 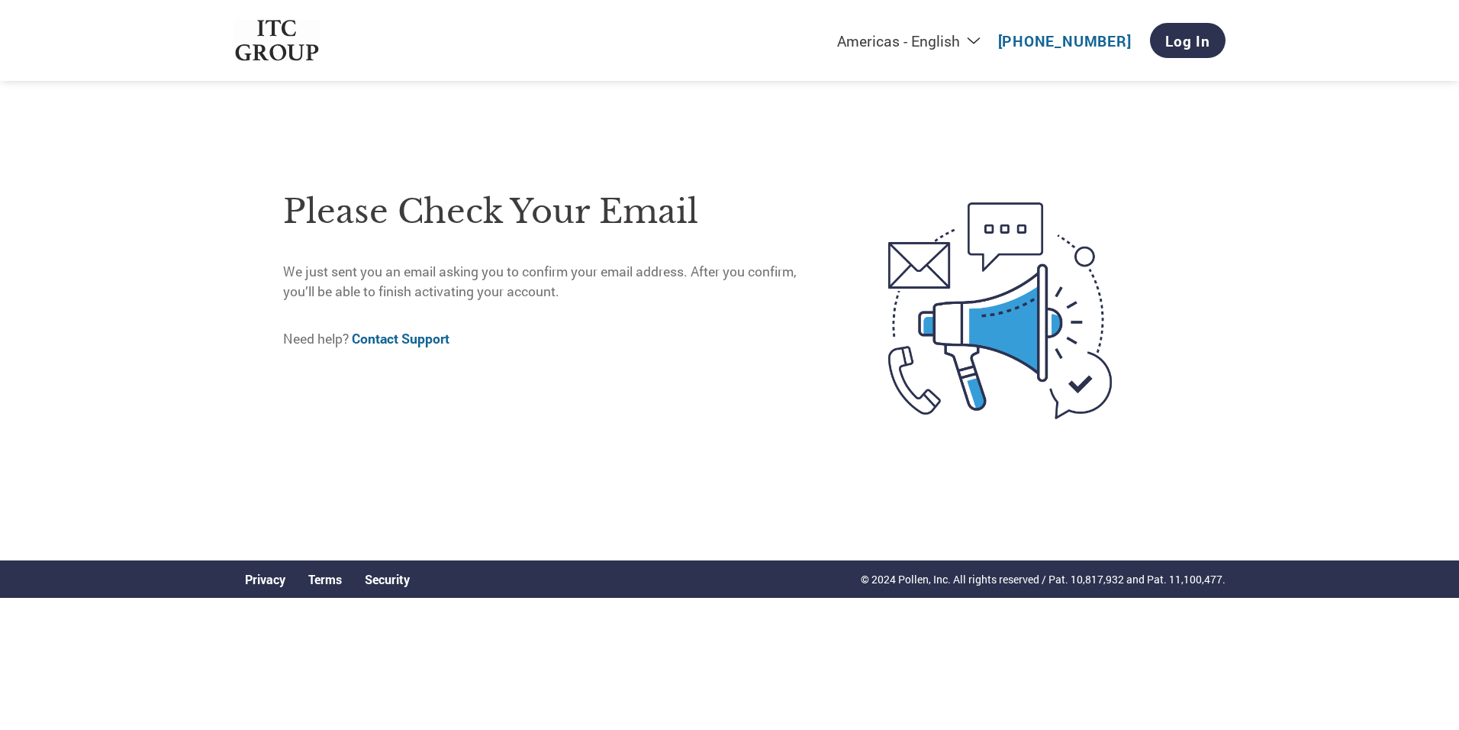 I want to click on p: We just sent you an email asking you to confirm your email address. After you confirm, you’ll be ..., so click(x=553, y=282).